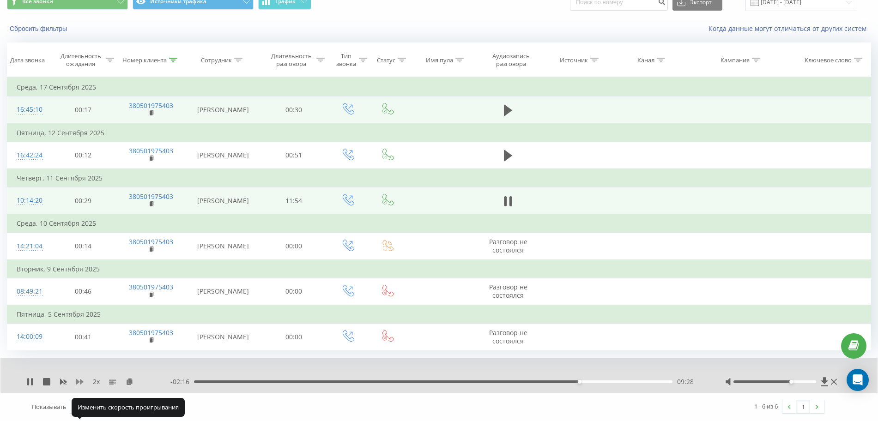  Describe the element at coordinates (511, 60) in the screenshot. I see `div: Аудиозапись разговора` at that location.